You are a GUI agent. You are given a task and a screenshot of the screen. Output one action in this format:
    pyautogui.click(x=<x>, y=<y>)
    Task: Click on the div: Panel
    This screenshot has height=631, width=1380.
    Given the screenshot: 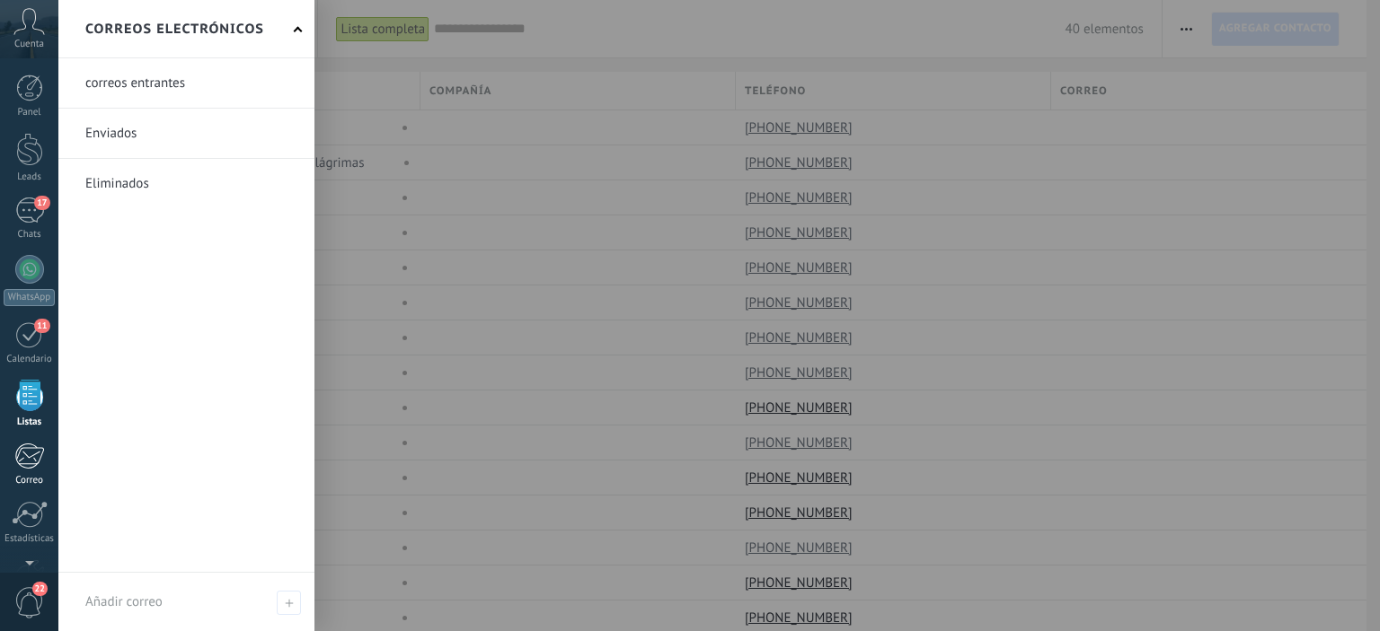 What is the action you would take?
    pyautogui.click(x=30, y=112)
    